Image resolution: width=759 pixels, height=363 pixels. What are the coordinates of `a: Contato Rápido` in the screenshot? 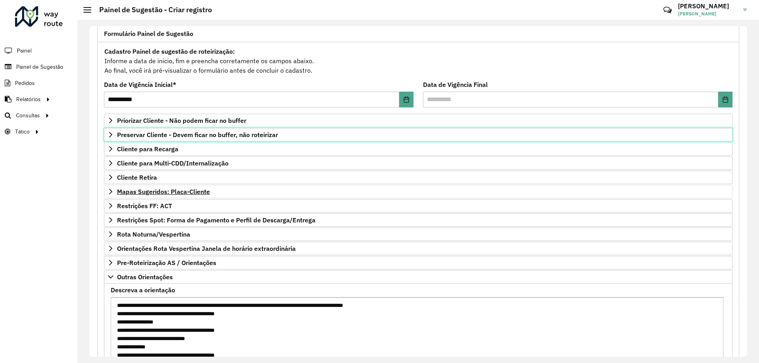 It's located at (667, 10).